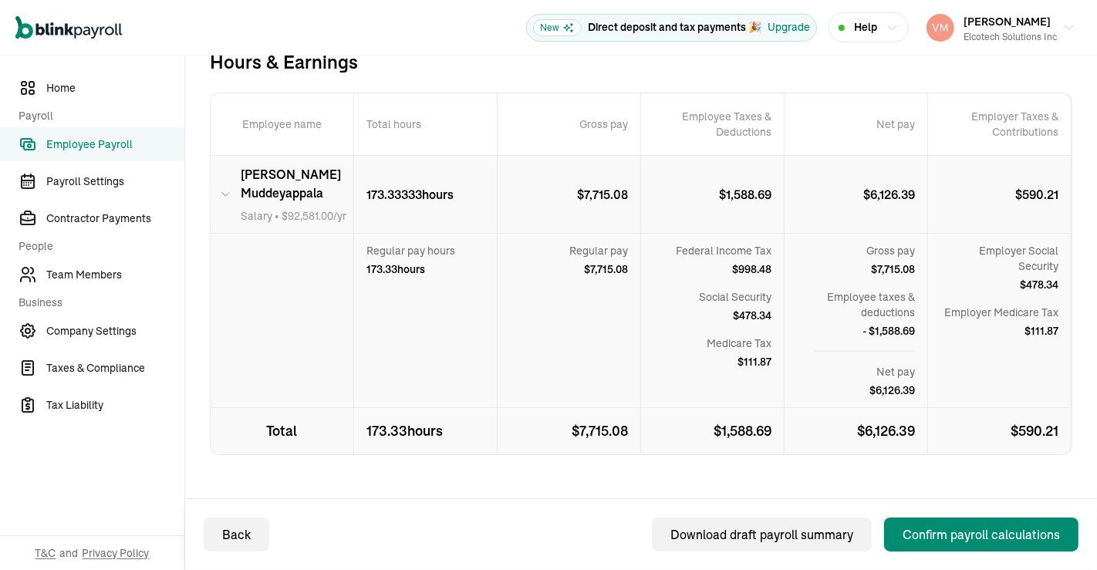 This screenshot has height=570, width=1097. What do you see at coordinates (282, 431) in the screenshot?
I see `p: Total` at bounding box center [282, 431].